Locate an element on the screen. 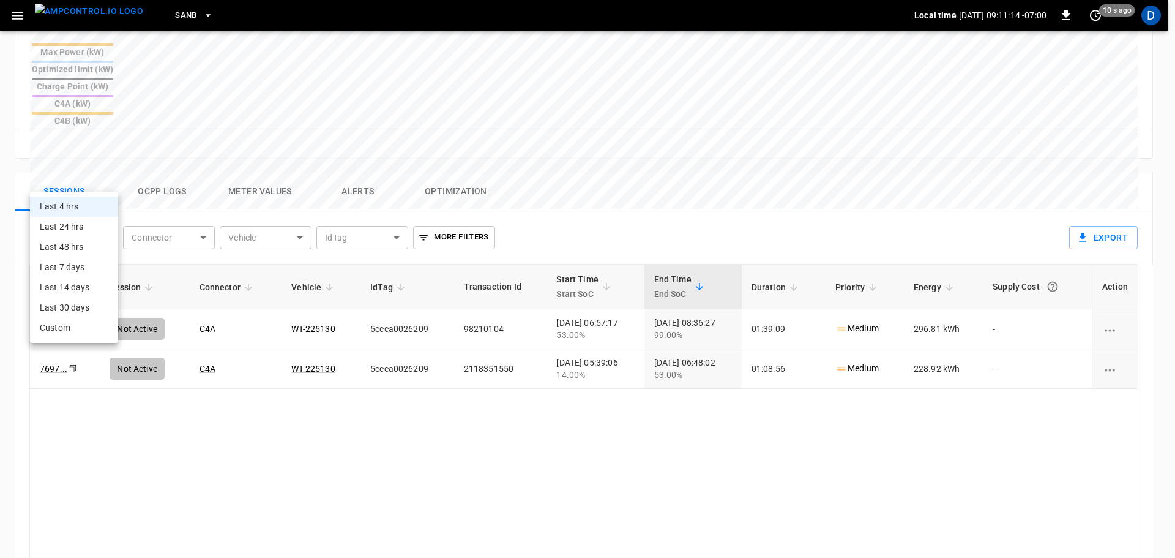 This screenshot has width=1175, height=558. li: Last 4 hrs is located at coordinates (74, 206).